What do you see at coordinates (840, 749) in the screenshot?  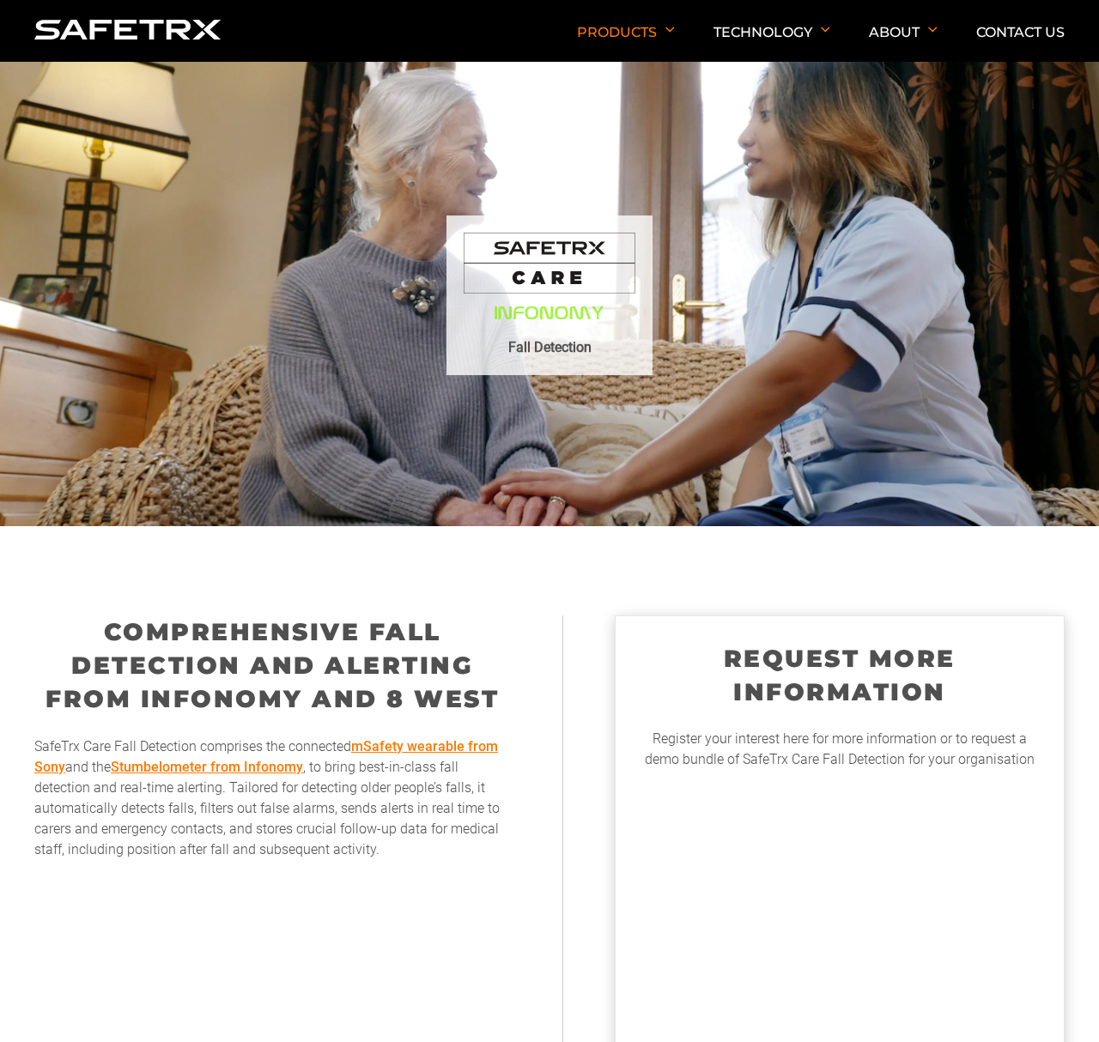 I see `p: Register your interest here for more information or to request a demo bundle of SafeTrx Care Fall...` at bounding box center [840, 749].